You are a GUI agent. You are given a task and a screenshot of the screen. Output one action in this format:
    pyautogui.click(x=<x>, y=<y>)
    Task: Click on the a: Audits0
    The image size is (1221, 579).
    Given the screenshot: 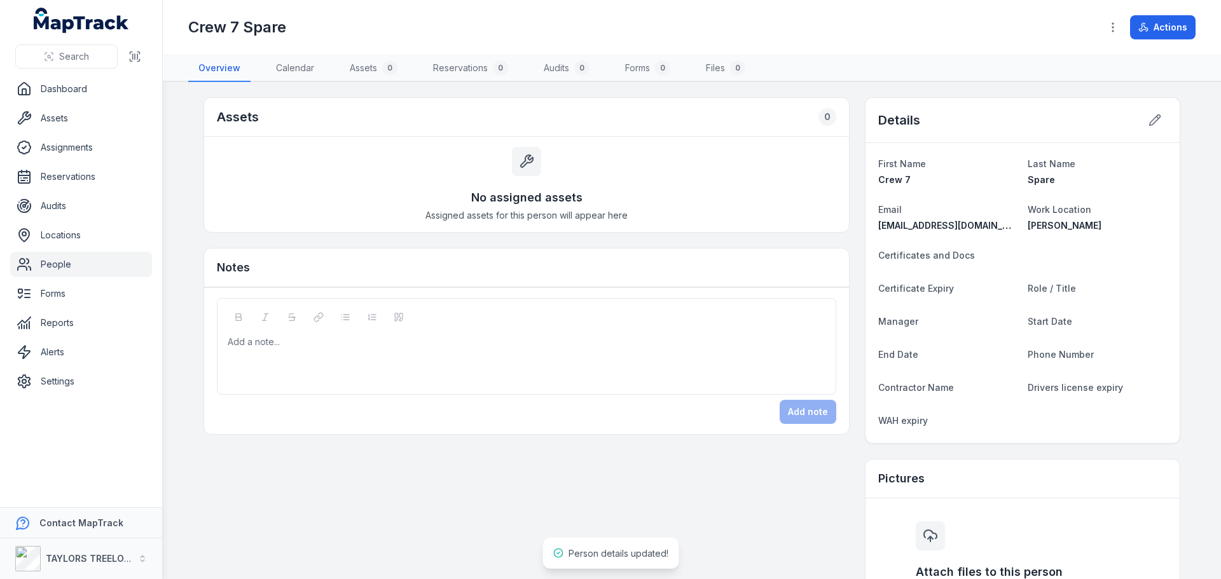 What is the action you would take?
    pyautogui.click(x=566, y=69)
    